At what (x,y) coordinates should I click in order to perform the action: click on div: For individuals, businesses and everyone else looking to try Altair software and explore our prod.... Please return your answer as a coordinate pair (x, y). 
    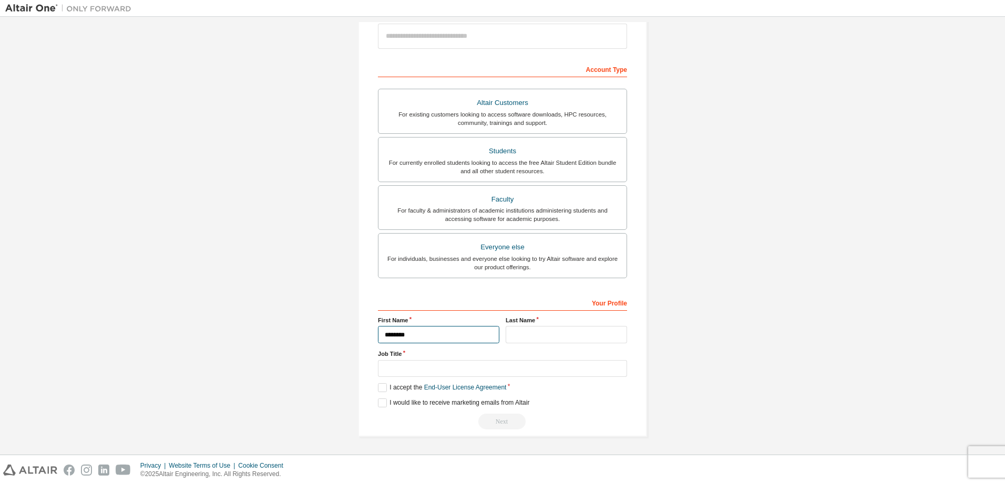
    Looking at the image, I should click on (502, 263).